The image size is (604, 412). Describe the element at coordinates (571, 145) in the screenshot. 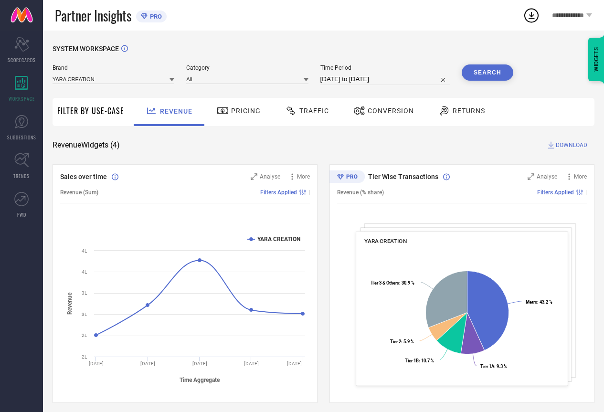

I see `span: DOWNLOAD` at that location.